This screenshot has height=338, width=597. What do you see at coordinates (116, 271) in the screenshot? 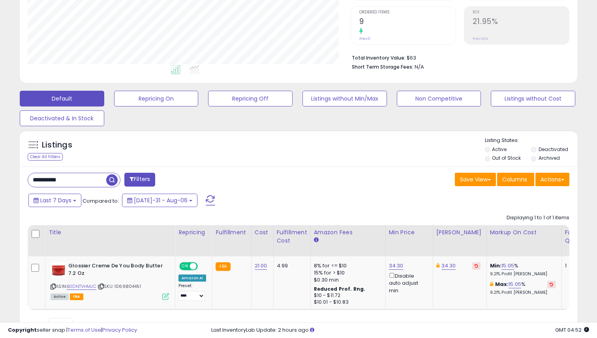
I see `b: Glossier Creme De You Body Butter 7.2 Oz` at bounding box center [116, 271].